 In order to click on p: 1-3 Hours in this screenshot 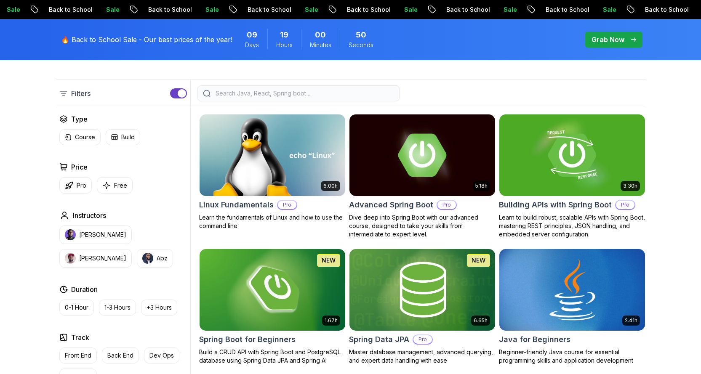, I will do `click(117, 308)`.